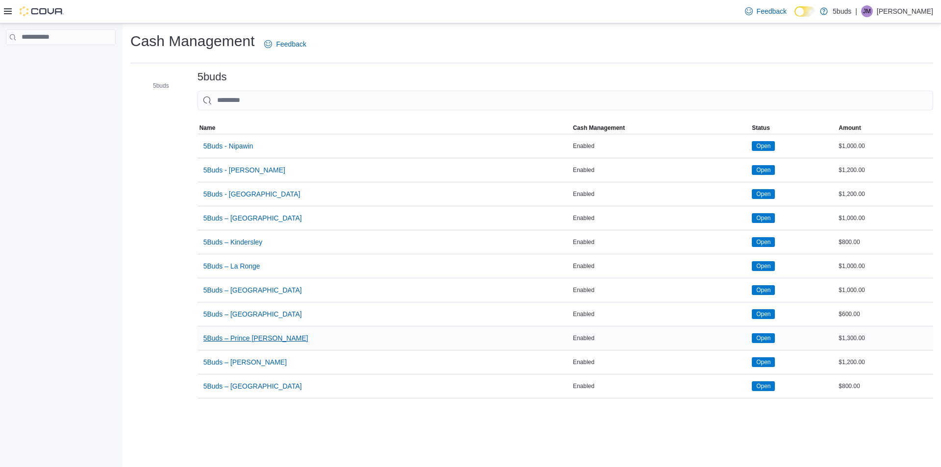 This screenshot has height=467, width=941. I want to click on button: 5Buds – La Ronge, so click(232, 266).